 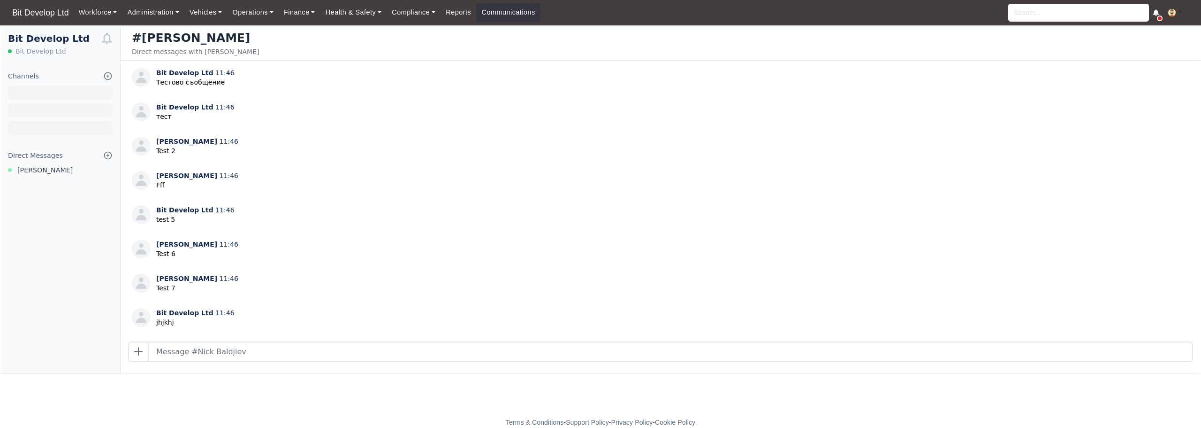 What do you see at coordinates (197, 253) in the screenshot?
I see `p: Test 6` at bounding box center [197, 253].